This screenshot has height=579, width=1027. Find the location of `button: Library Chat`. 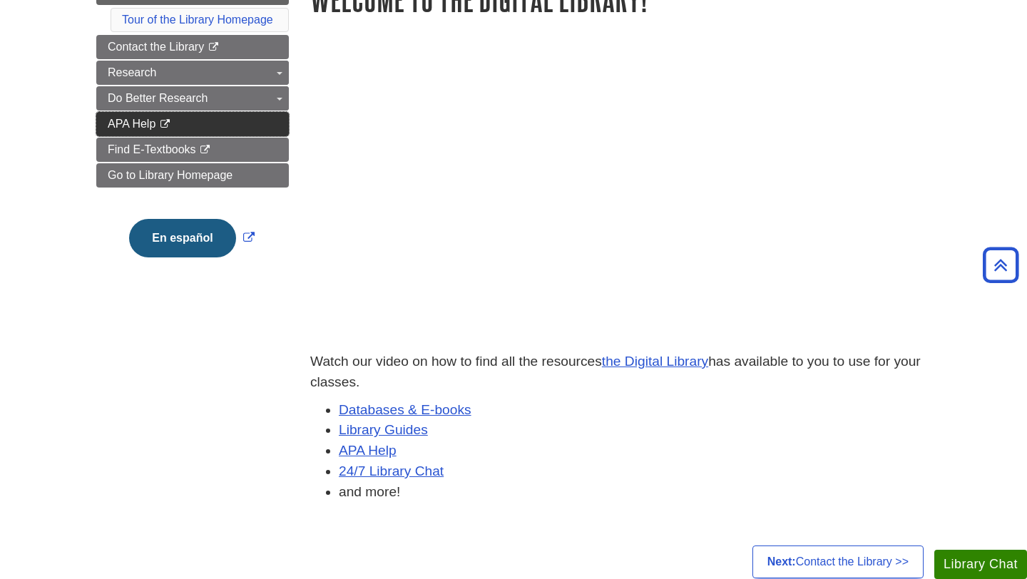

button: Library Chat is located at coordinates (981, 564).